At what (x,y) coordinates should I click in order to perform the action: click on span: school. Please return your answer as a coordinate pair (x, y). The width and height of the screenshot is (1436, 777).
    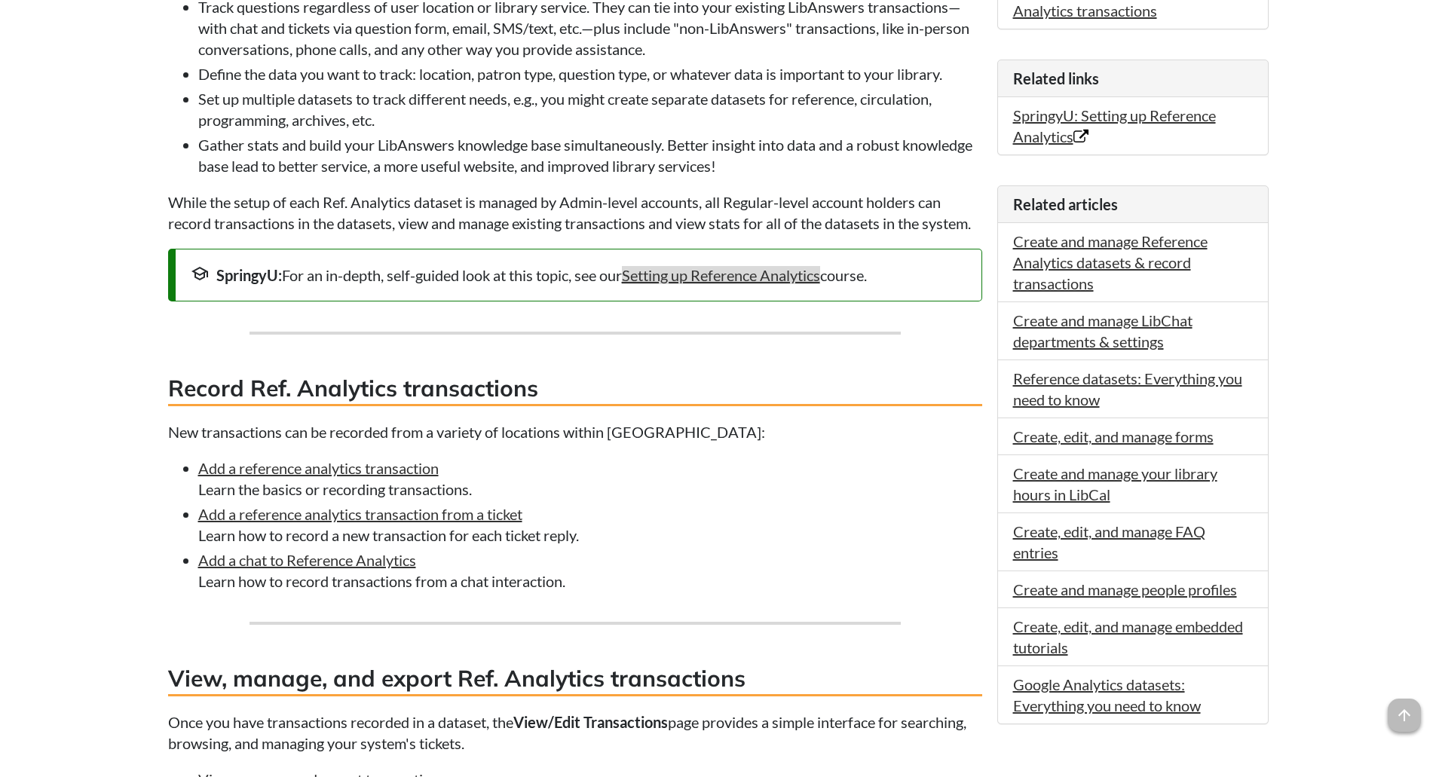
    Looking at the image, I should click on (200, 274).